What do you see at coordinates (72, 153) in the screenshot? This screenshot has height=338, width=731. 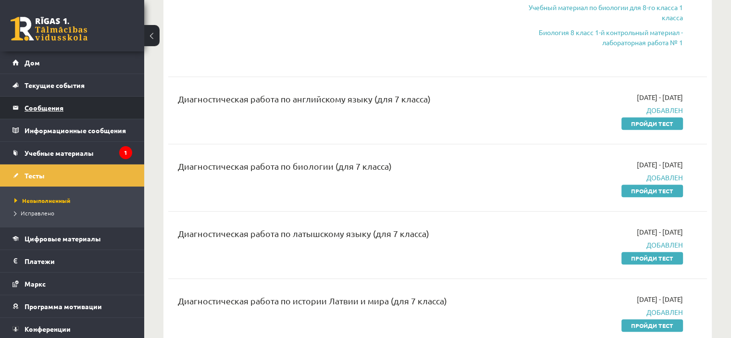 I see `a: Учебные материалы` at bounding box center [72, 153].